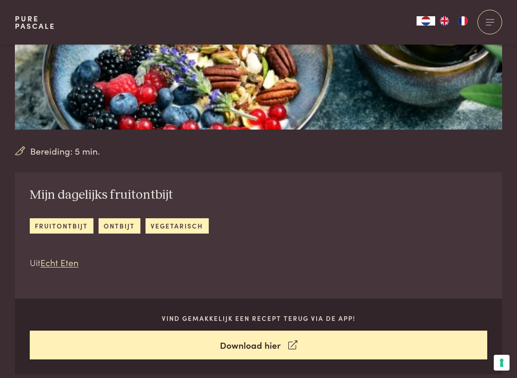 Image resolution: width=517 pixels, height=378 pixels. I want to click on button: Uw voorkeuren voor toestemming voor trackingtechnologieën, so click(501, 363).